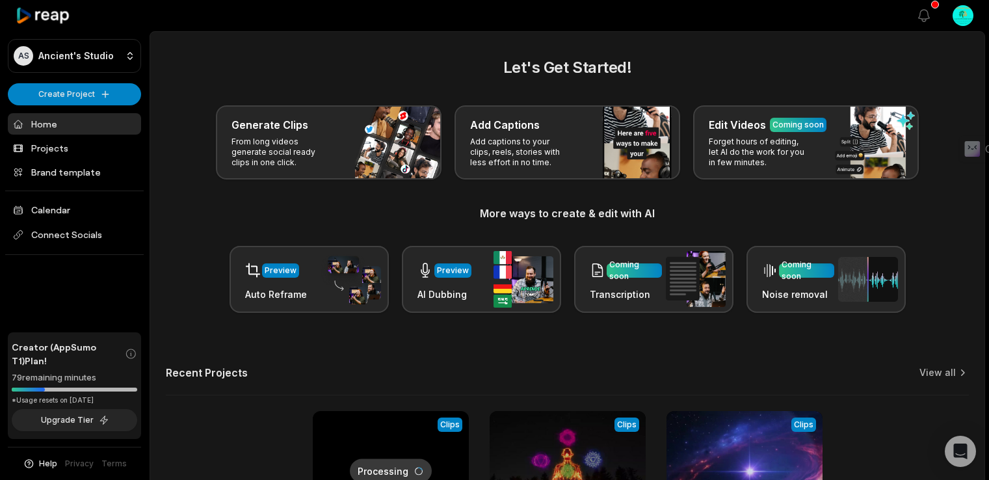 Image resolution: width=989 pixels, height=480 pixels. What do you see at coordinates (79, 464) in the screenshot?
I see `a: Privacy` at bounding box center [79, 464].